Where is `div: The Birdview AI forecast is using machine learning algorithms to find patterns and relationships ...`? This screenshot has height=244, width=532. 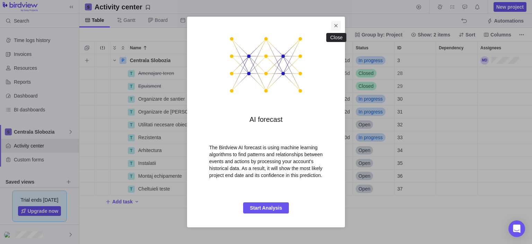 div: The Birdview AI forecast is using machine learning algorithms to find patterns and relationships ... is located at coordinates (266, 161).